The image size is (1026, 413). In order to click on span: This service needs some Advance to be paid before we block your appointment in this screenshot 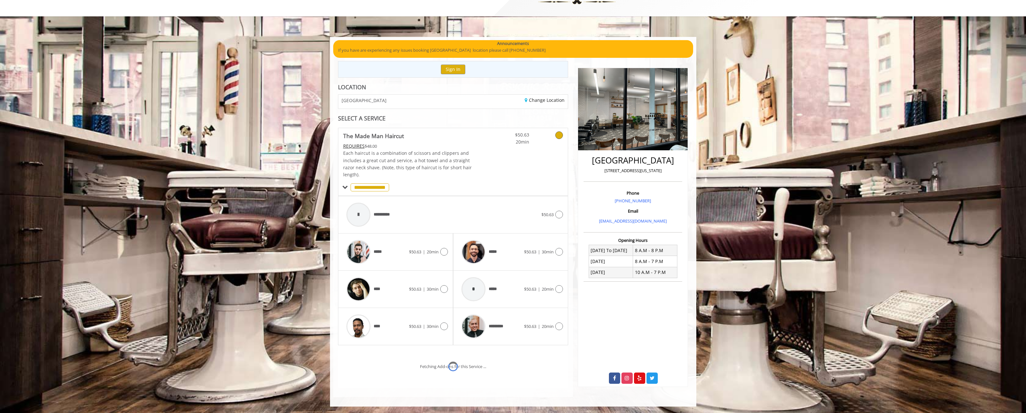, I will do `click(354, 146)`.